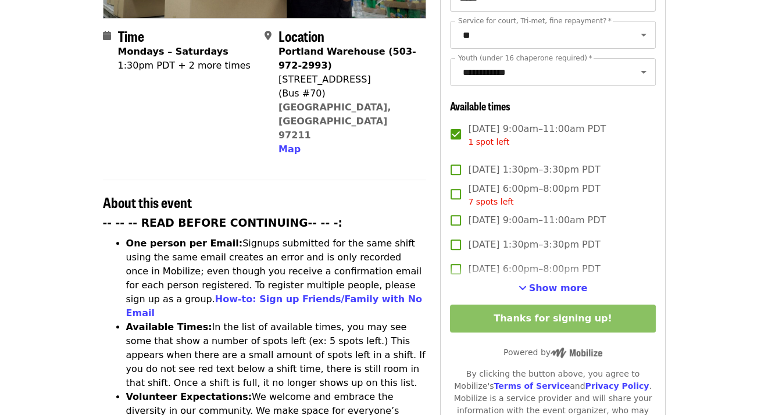 This screenshot has width=768, height=415. Describe the element at coordinates (107, 35) in the screenshot. I see `i: calendar icon` at that location.